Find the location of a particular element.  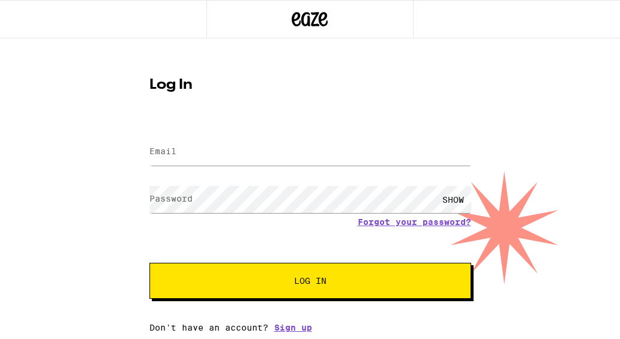

h1: Log In is located at coordinates (310, 85).